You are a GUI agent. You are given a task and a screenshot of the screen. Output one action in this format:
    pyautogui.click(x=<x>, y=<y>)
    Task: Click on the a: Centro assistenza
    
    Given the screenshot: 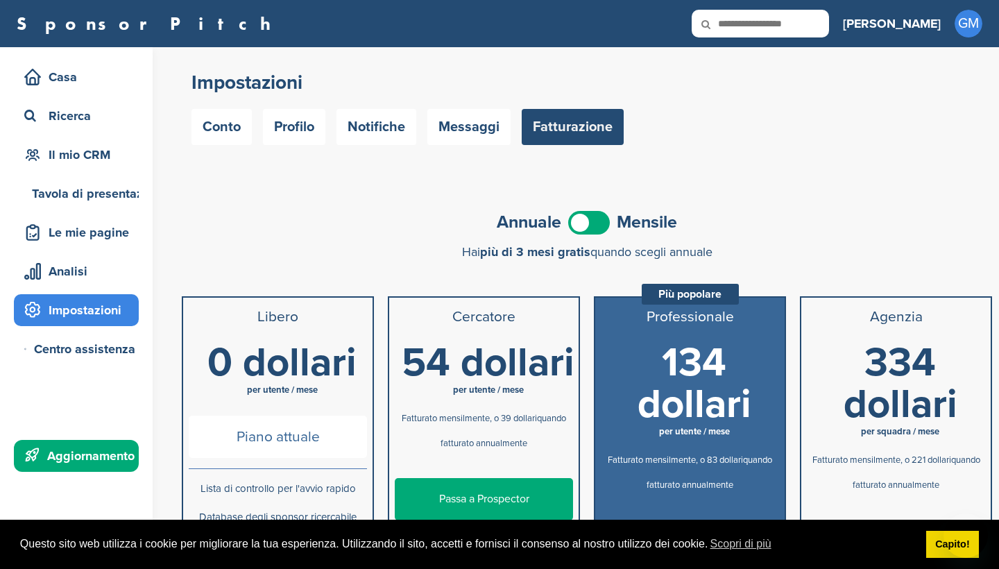 What is the action you would take?
    pyautogui.click(x=76, y=349)
    